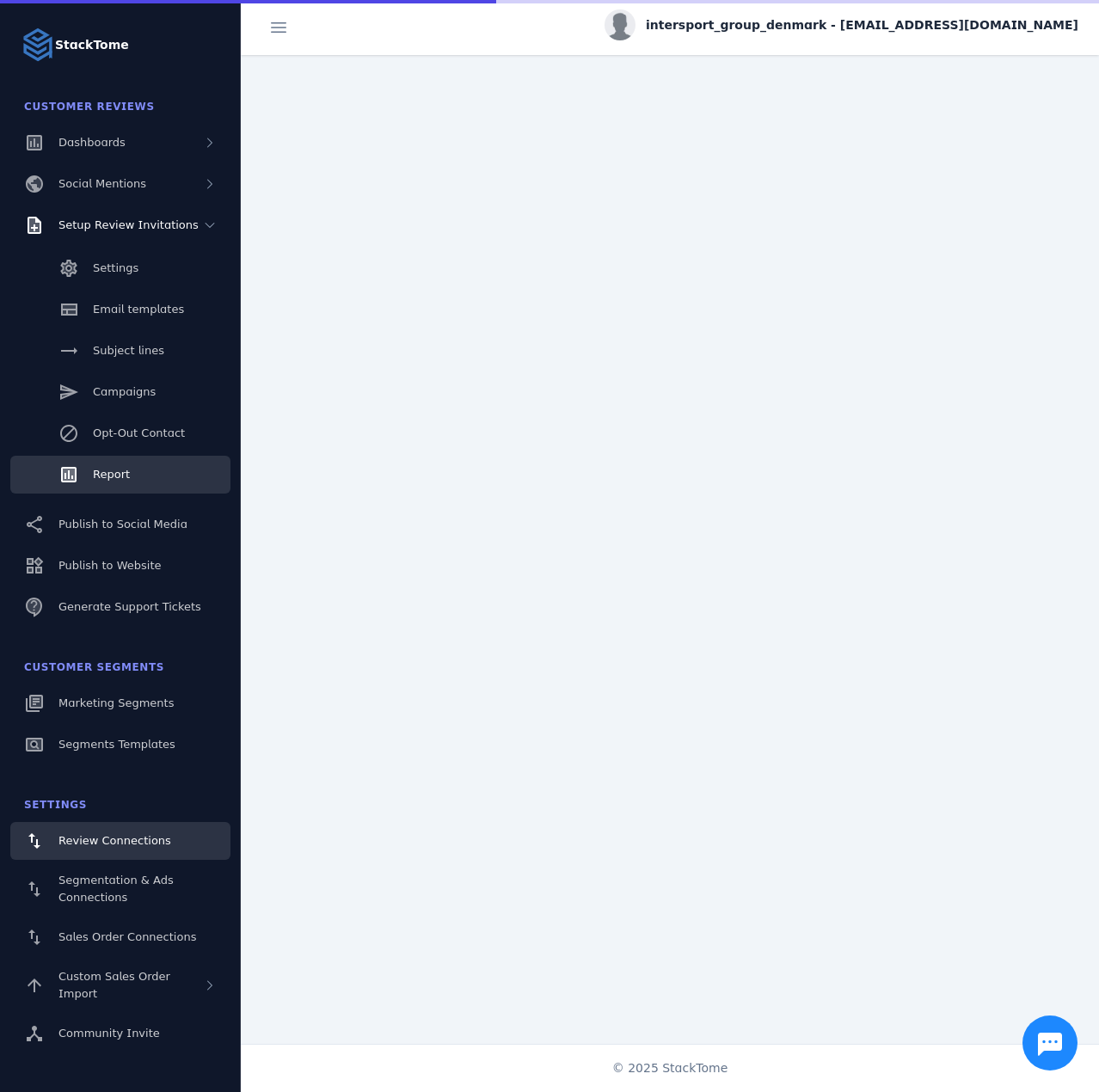 The image size is (1099, 1092). Describe the element at coordinates (620, 25) in the screenshot. I see `img: profile.jpg` at that location.